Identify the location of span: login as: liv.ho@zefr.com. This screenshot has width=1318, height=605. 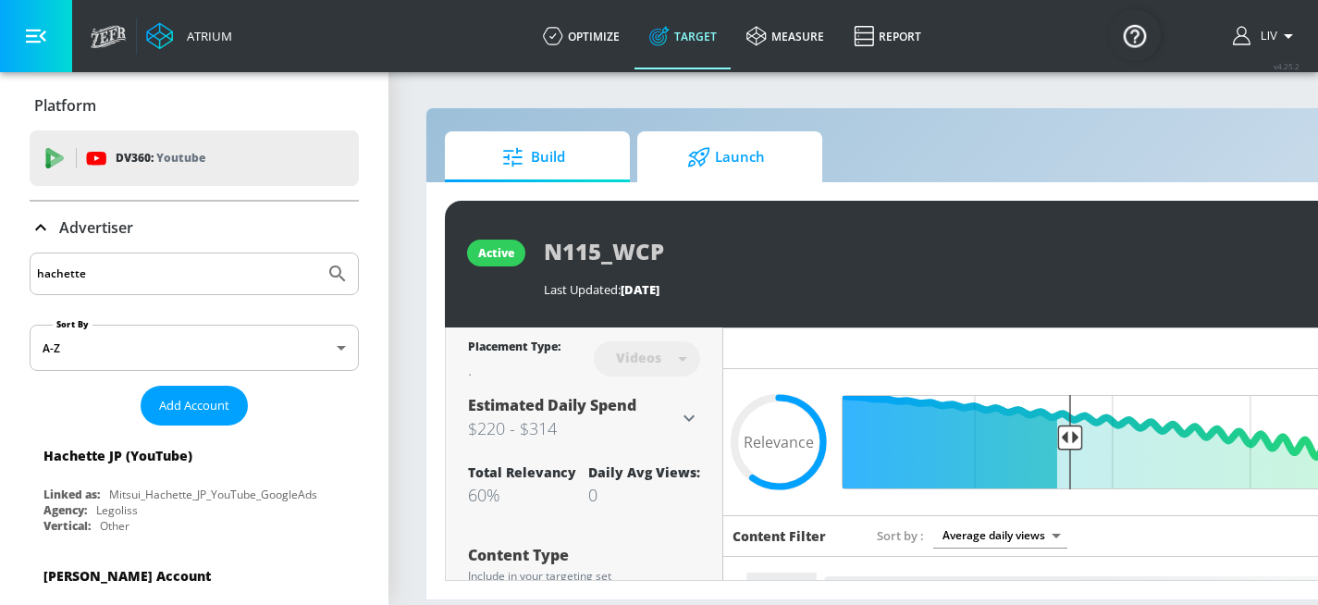
(1265, 36).